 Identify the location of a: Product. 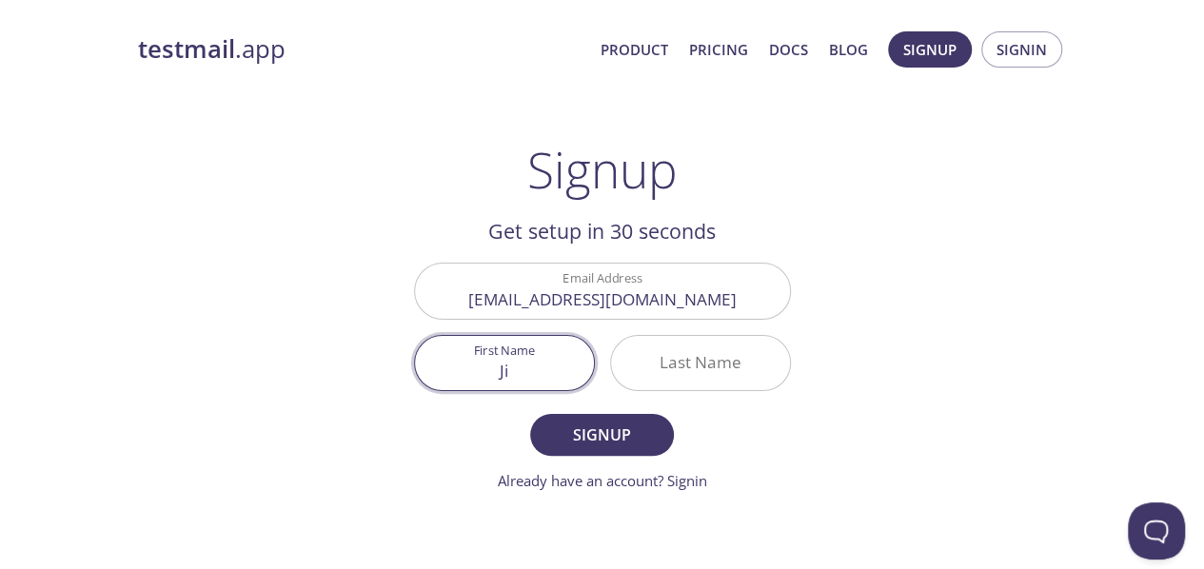
(634, 50).